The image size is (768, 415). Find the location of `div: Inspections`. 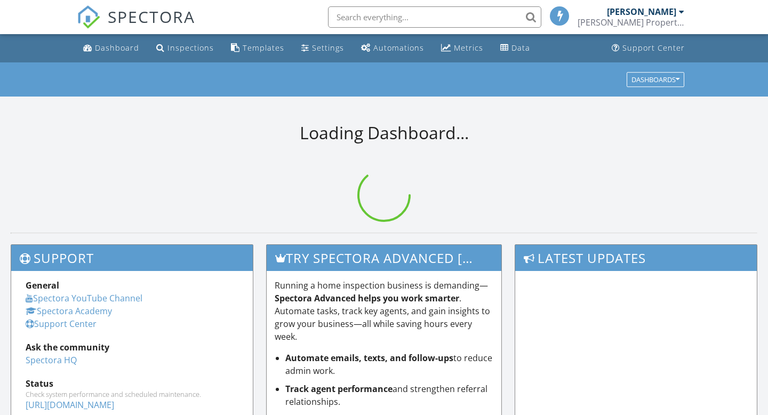

div: Inspections is located at coordinates (190, 47).